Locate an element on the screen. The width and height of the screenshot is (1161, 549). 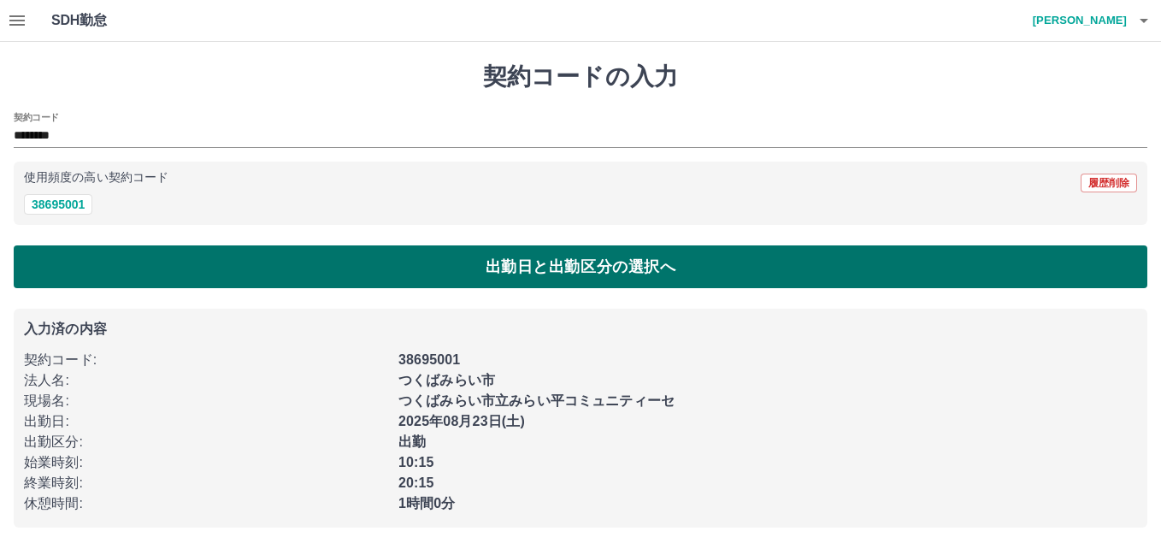
b: つくばみらい市立みらい平コミュニティーセ is located at coordinates (536, 400).